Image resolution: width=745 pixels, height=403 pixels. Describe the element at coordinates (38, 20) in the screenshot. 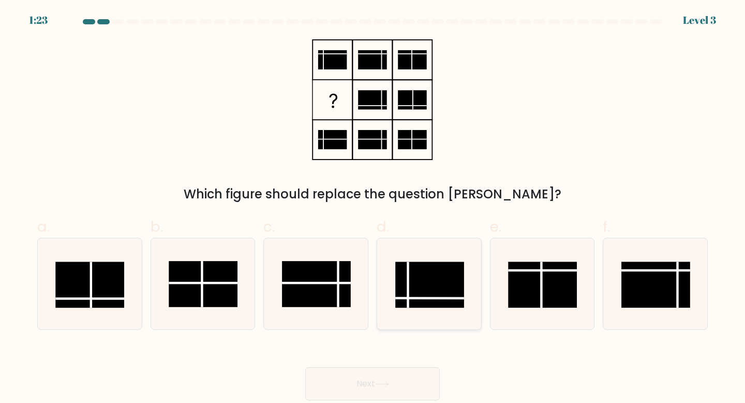

I see `div: 1:23` at that location.